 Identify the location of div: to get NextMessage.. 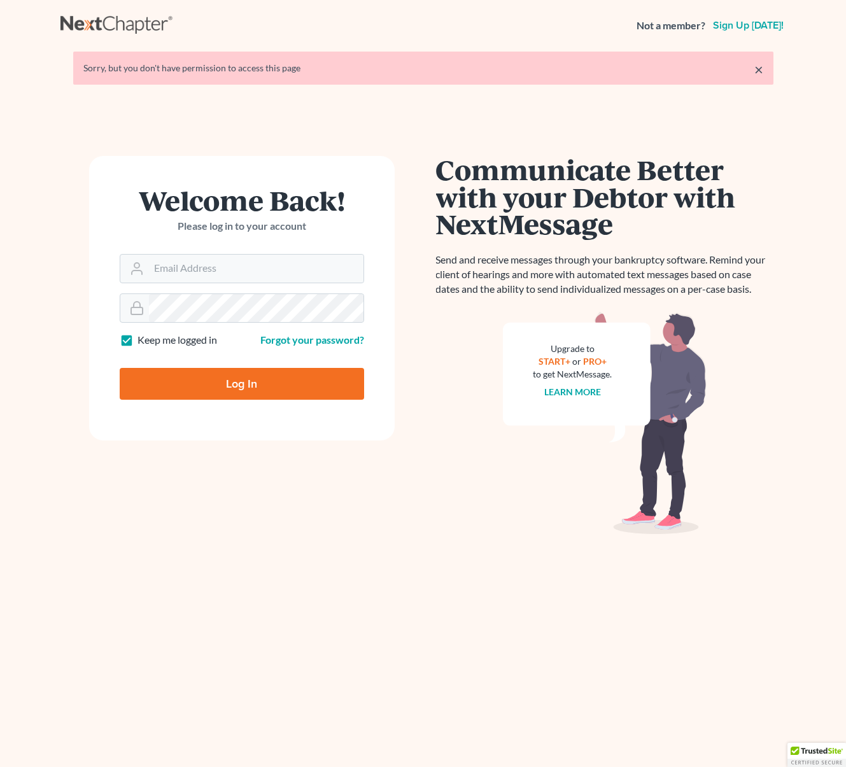
(573, 374).